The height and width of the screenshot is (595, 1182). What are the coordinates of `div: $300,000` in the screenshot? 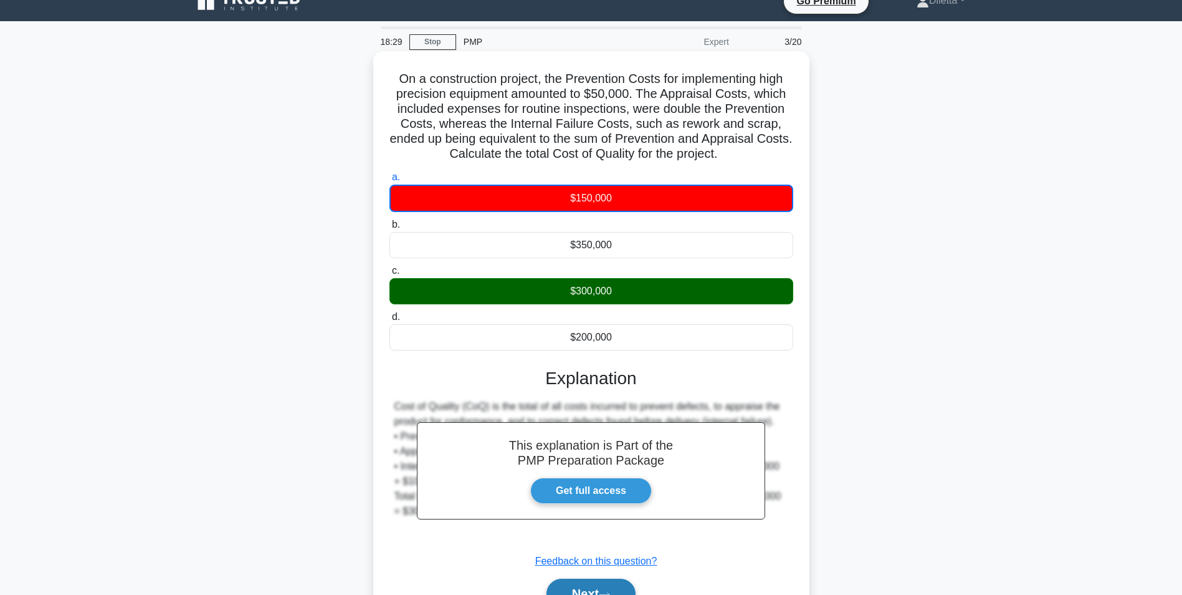 It's located at (591, 291).